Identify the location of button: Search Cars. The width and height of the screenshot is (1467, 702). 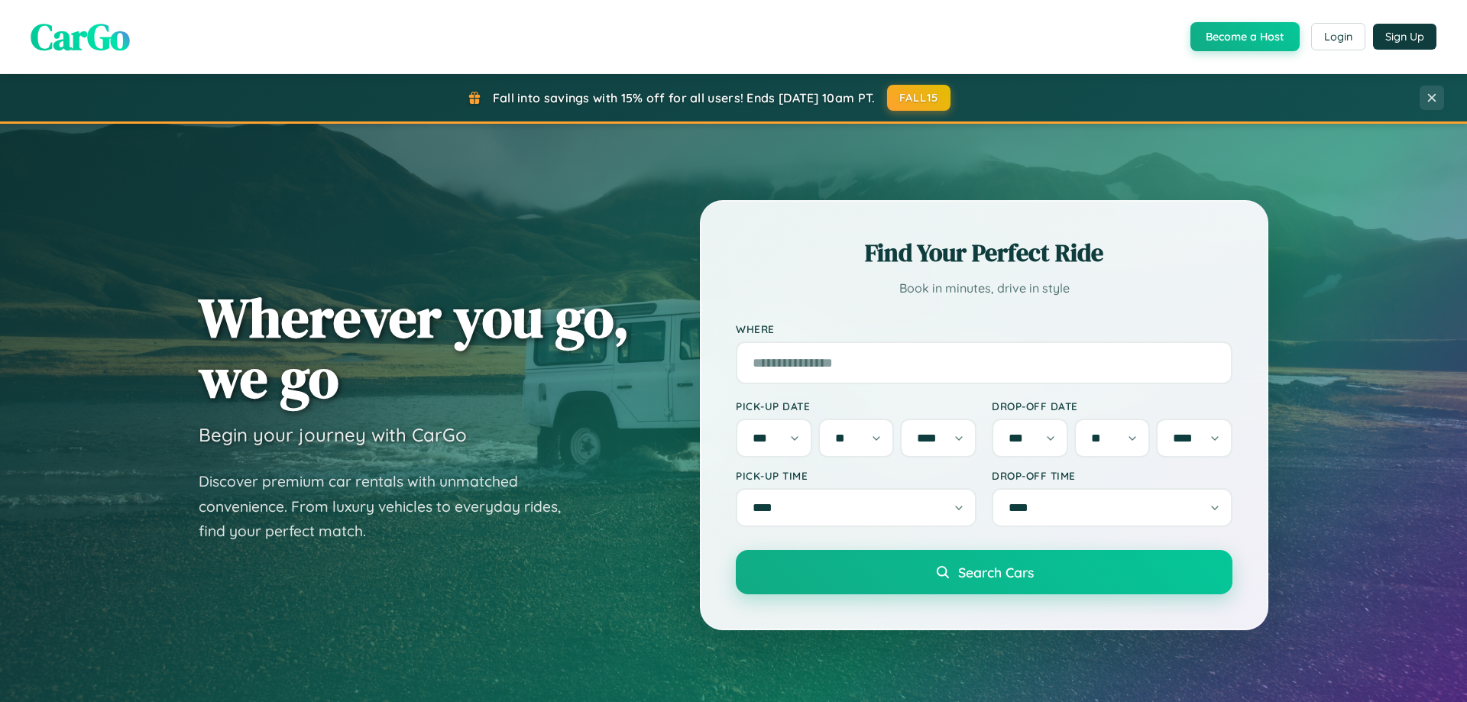
(984, 572).